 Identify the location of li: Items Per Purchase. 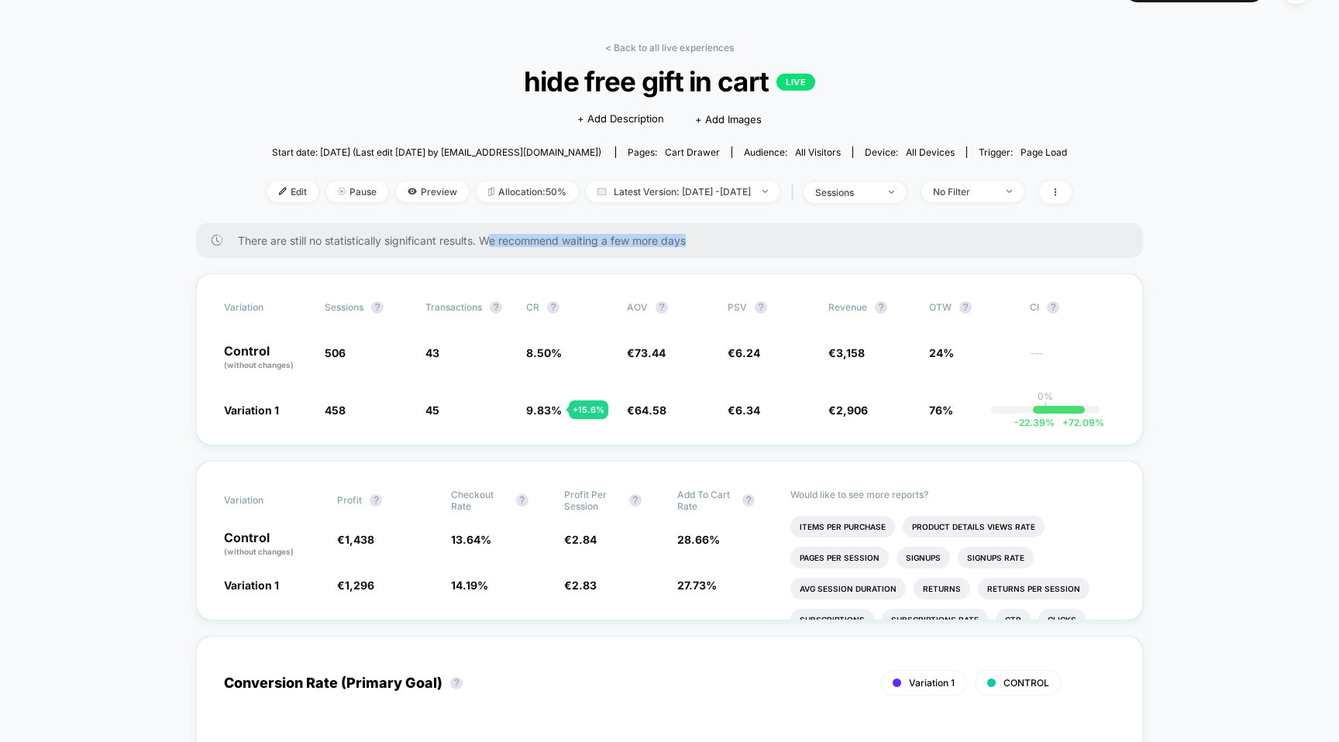
(842, 527).